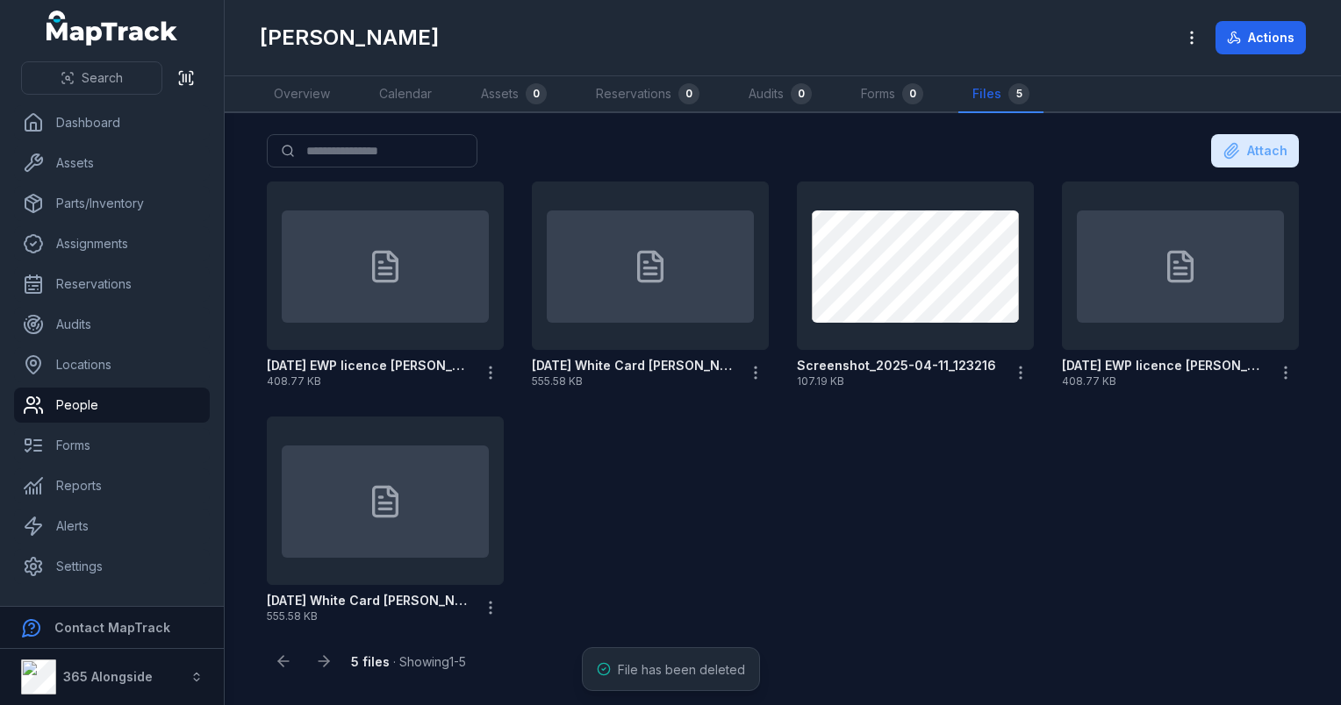  Describe the element at coordinates (1019, 94) in the screenshot. I see `div: 5` at that location.